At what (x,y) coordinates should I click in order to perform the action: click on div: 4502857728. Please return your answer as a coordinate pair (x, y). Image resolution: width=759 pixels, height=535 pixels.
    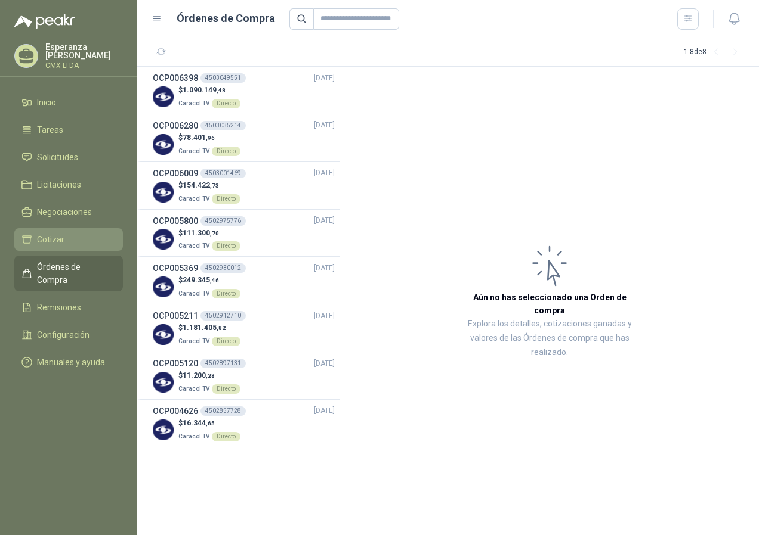
    Looking at the image, I should click on (223, 411).